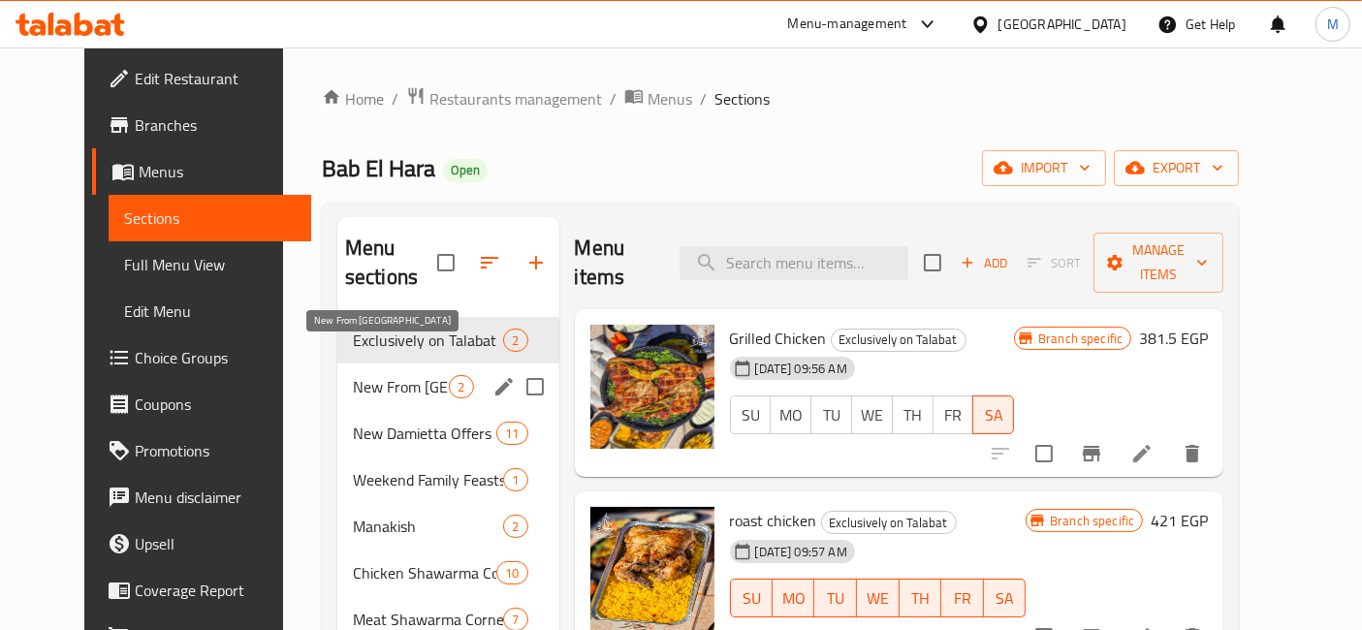  I want to click on a: Upsell, so click(202, 544).